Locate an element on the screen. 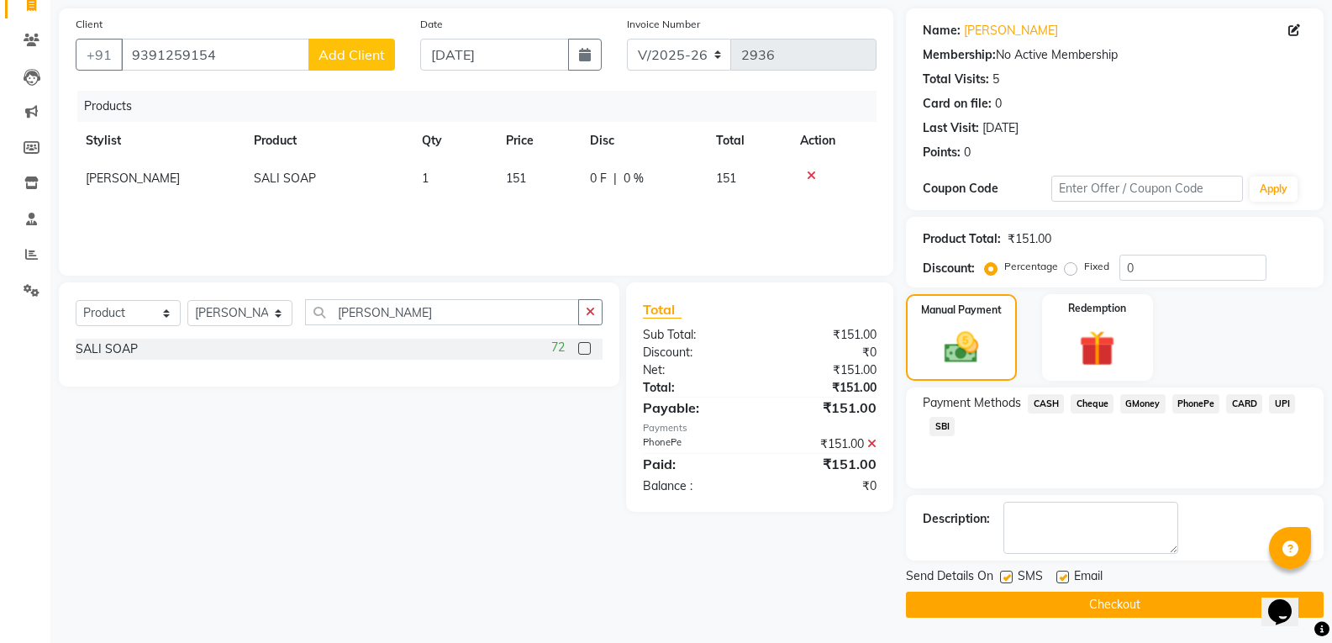 This screenshot has width=1332, height=643. span: PhonePe is located at coordinates (1196, 403).